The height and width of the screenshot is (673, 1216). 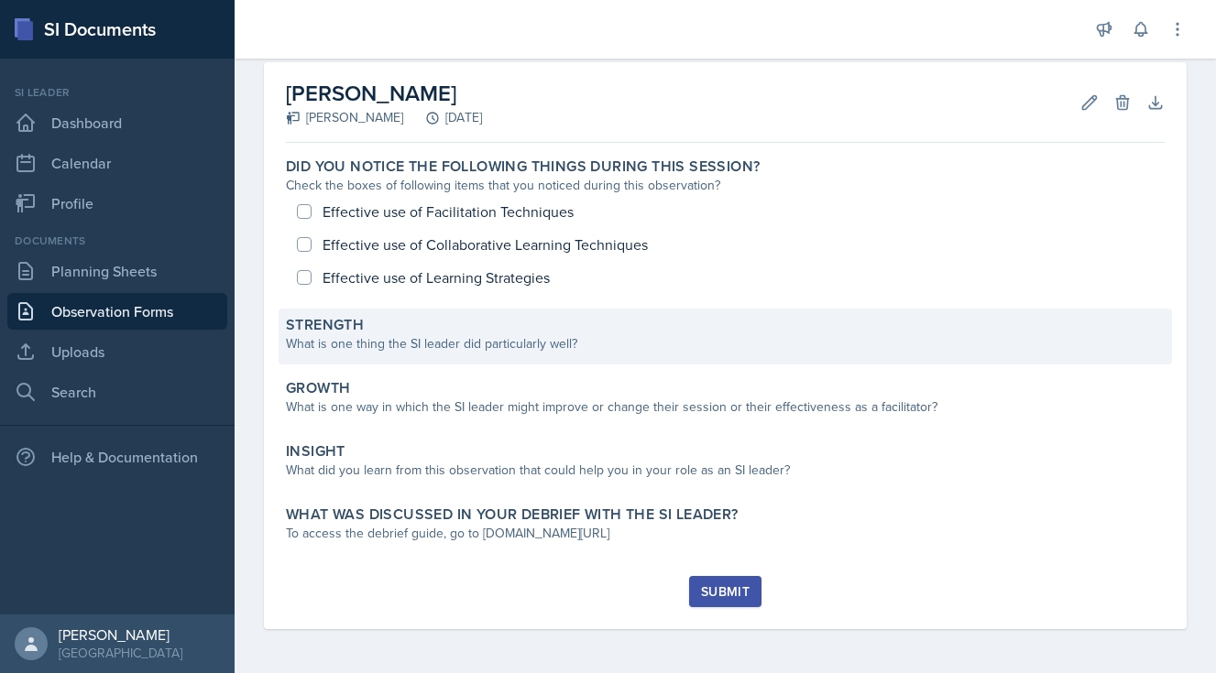 I want to click on label: Growth, so click(x=318, y=389).